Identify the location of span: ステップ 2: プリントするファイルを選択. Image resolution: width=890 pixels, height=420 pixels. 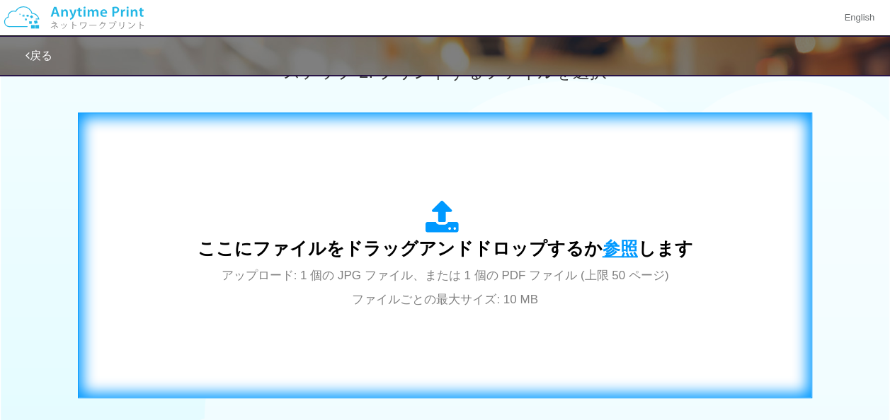
(444, 71).